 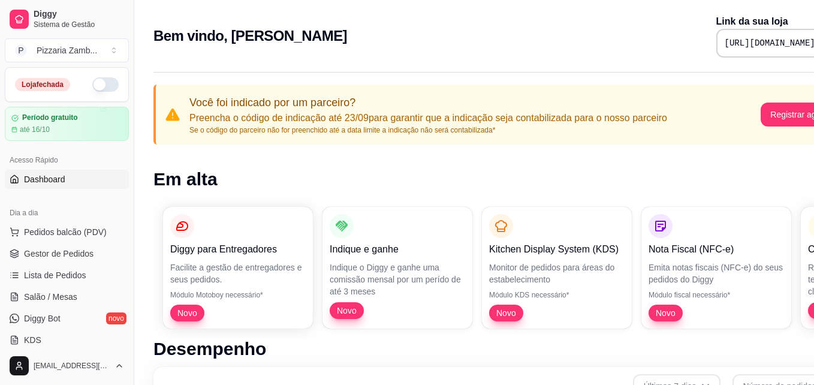 What do you see at coordinates (106, 85) in the screenshot?
I see `button: Alterar Status` at bounding box center [106, 85].